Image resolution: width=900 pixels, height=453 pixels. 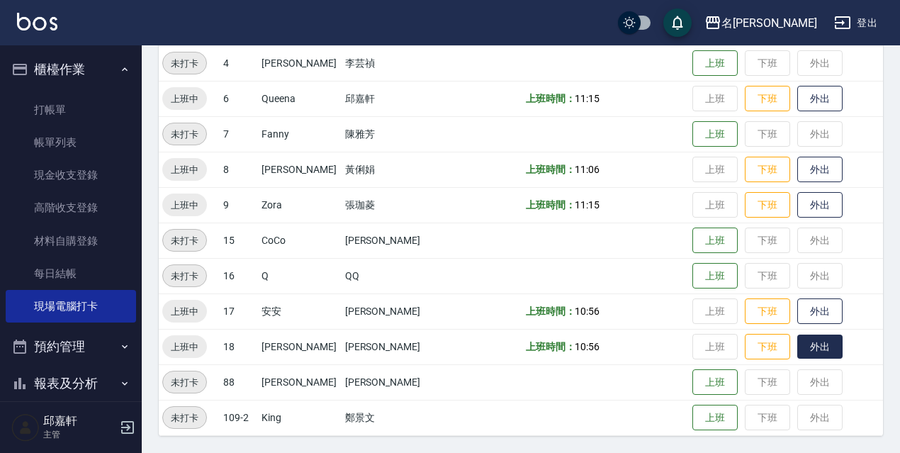 I want to click on a: 每日結帳, so click(x=71, y=273).